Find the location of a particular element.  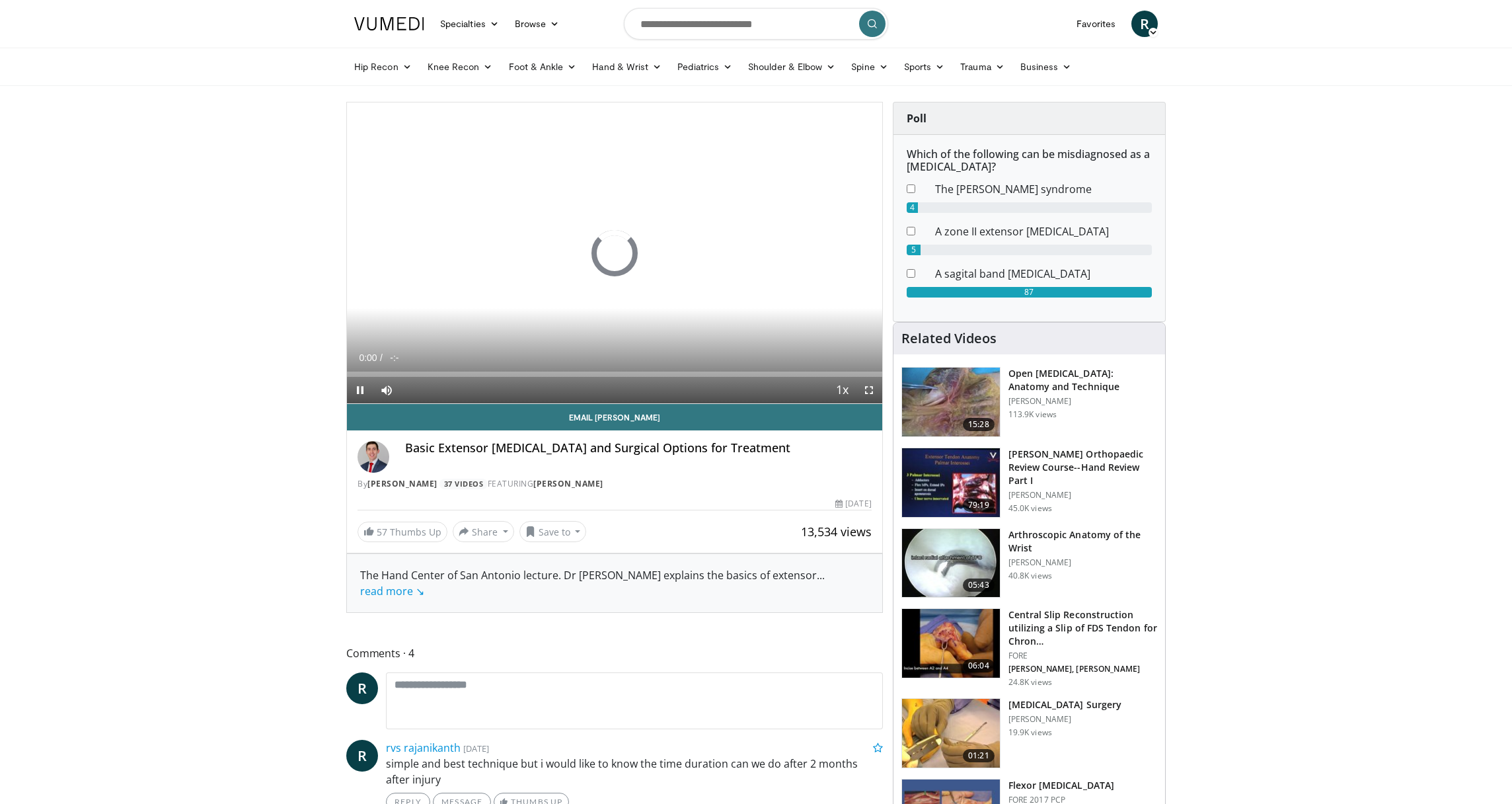

span: 06:04 is located at coordinates (979, 666).